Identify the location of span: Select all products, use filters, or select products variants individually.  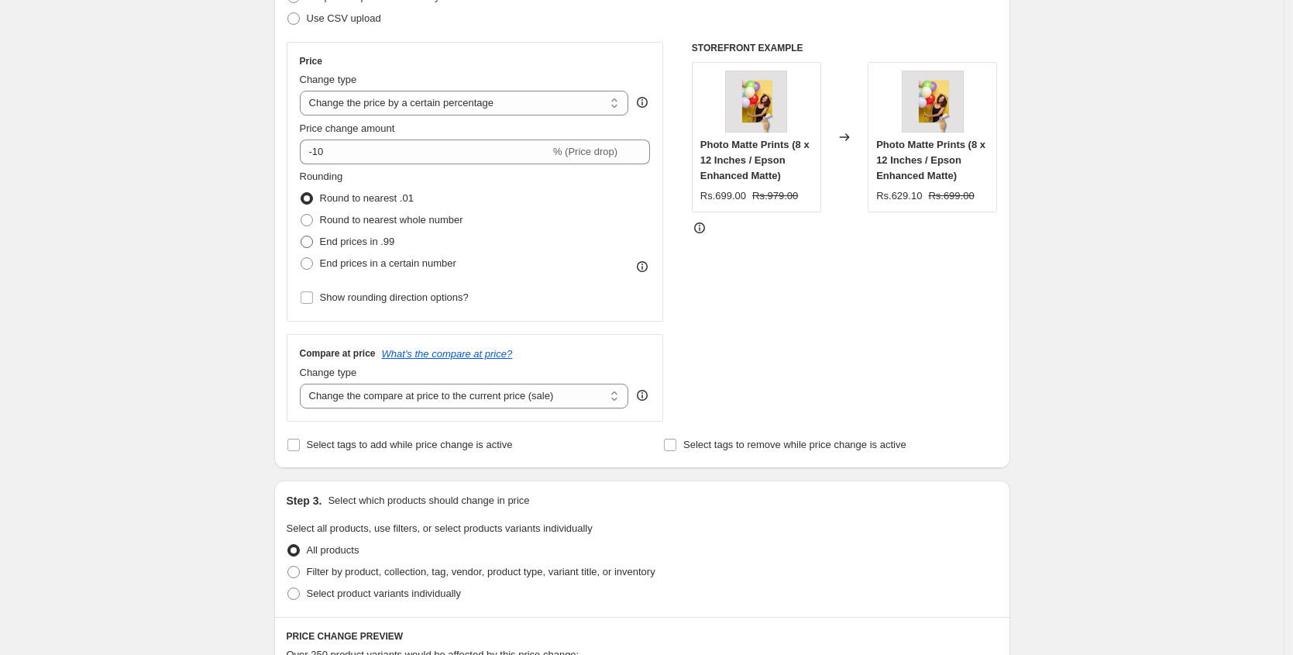
(439, 528).